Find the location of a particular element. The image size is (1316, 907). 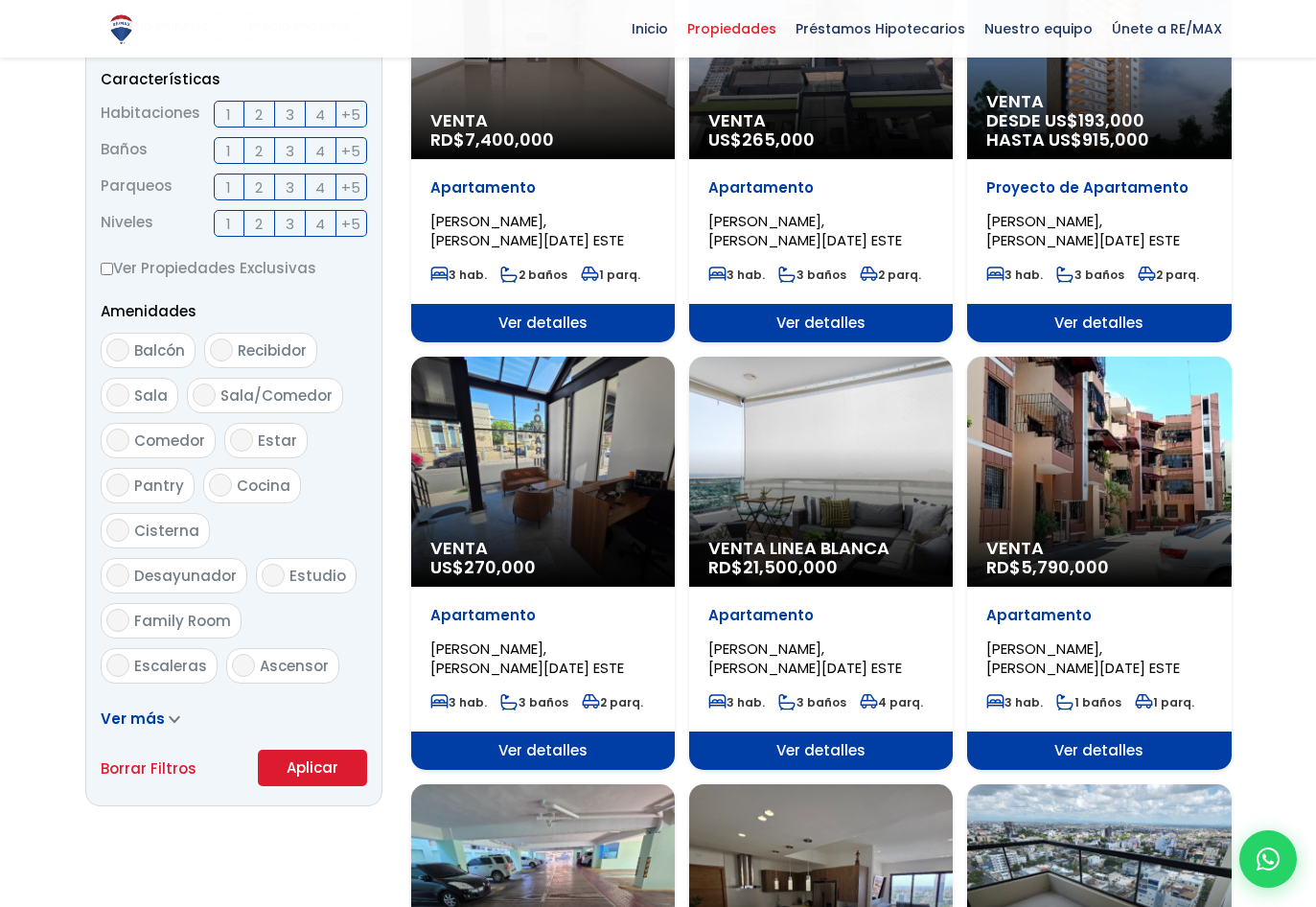

span: 21,500,000 is located at coordinates (790, 567).